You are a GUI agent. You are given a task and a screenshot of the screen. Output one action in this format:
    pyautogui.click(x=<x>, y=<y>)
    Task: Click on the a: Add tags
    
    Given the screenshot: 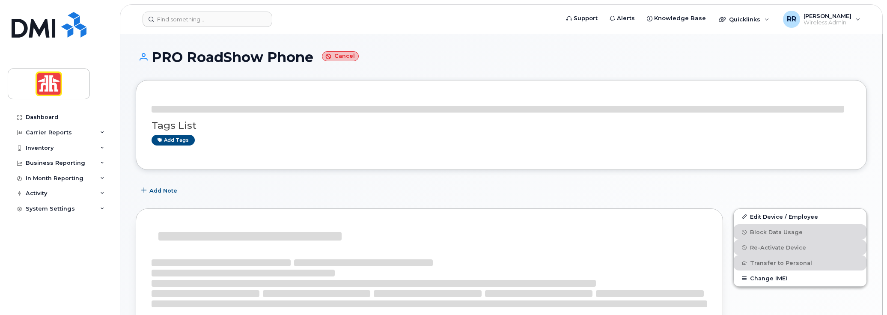 What is the action you would take?
    pyautogui.click(x=173, y=140)
    